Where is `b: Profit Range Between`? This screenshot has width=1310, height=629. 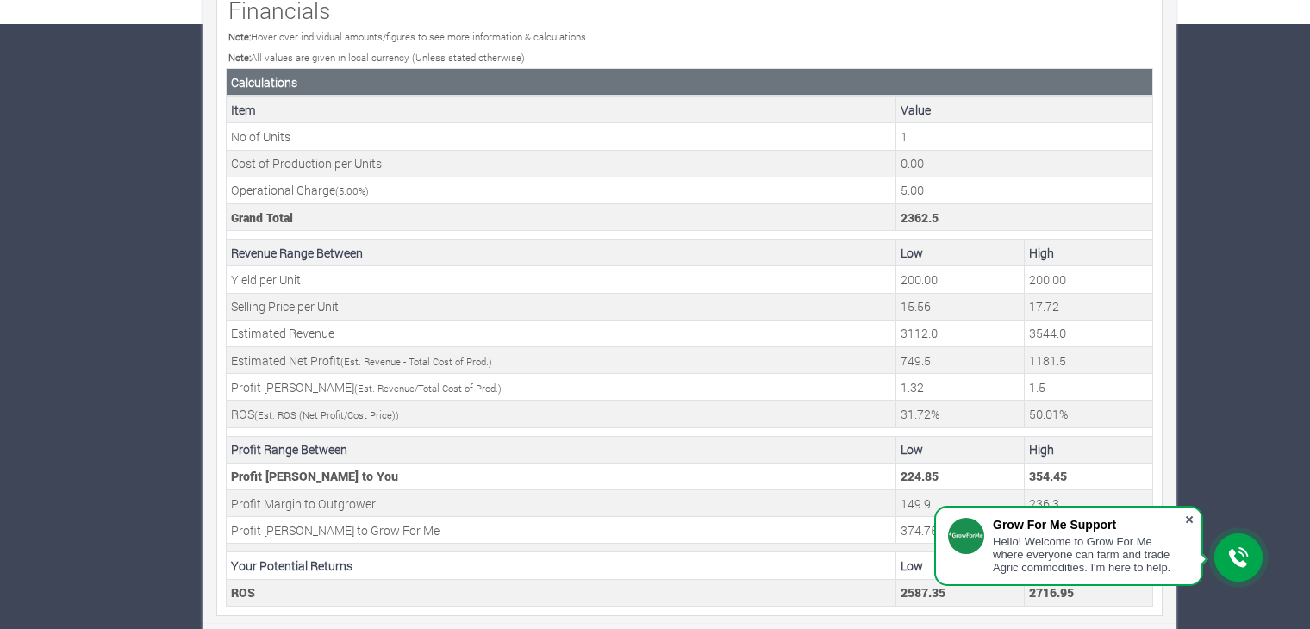 b: Profit Range Between is located at coordinates (289, 449).